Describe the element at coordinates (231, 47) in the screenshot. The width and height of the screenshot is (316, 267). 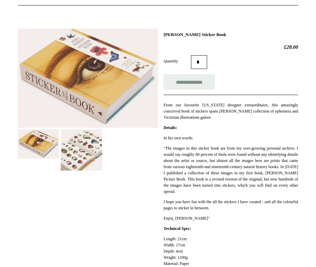
I see `h2: £28.00` at that location.